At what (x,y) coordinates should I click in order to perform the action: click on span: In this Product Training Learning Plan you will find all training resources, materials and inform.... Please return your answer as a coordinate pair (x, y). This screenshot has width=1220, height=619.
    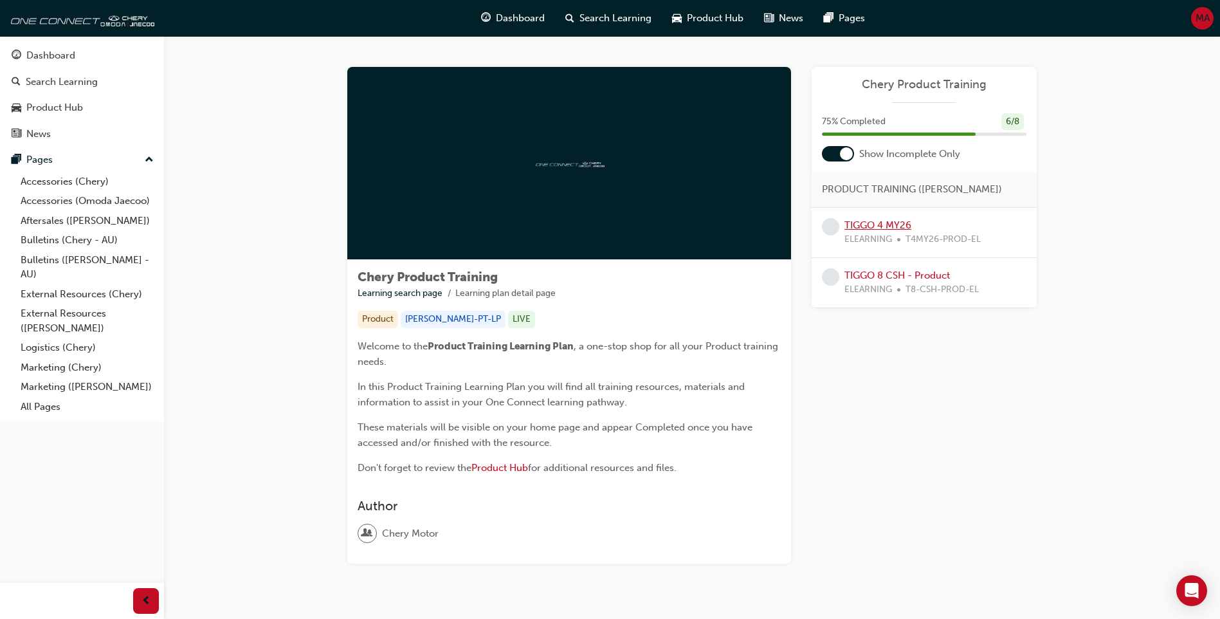
    Looking at the image, I should click on (552, 394).